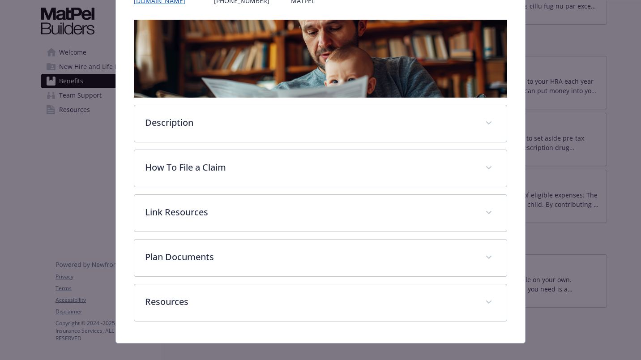  Describe the element at coordinates (321, 258) in the screenshot. I see `div: Plan Documents` at that location.